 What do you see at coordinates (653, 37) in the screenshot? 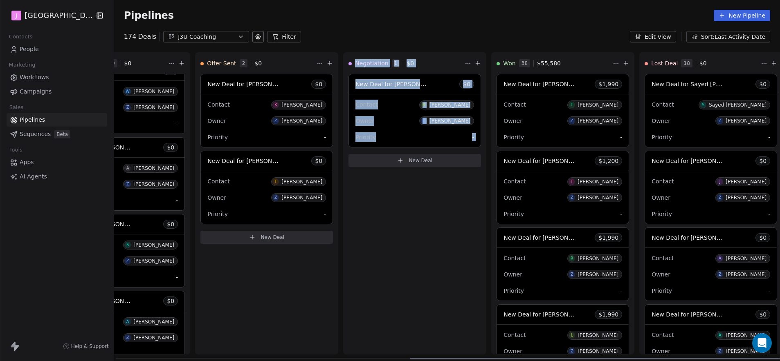
I see `button: Edit View` at bounding box center [653, 37].